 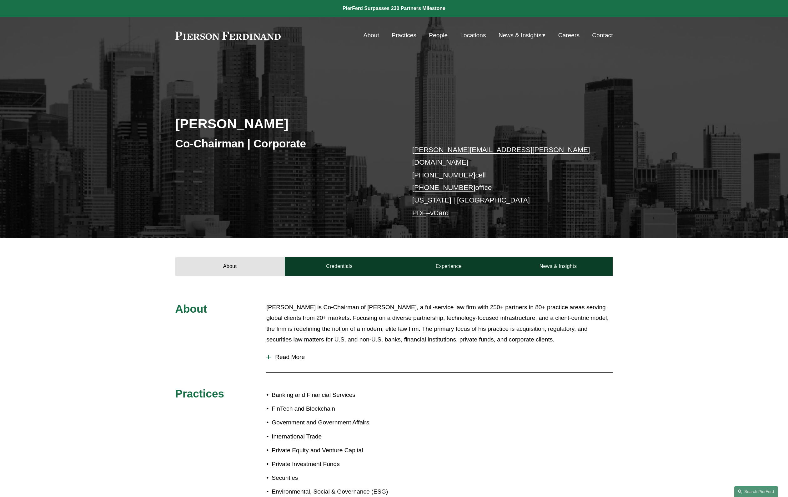 I want to click on p: Banking and Financial Services, so click(x=333, y=395).